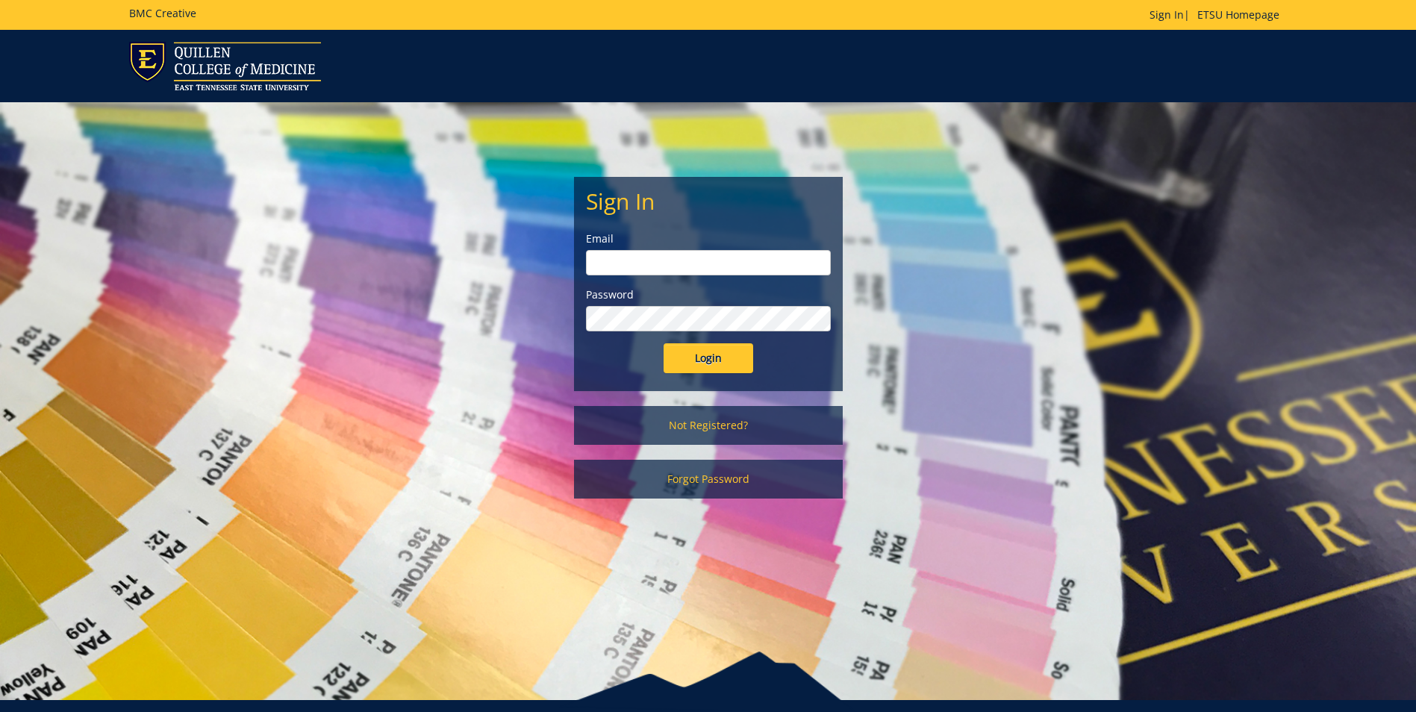  Describe the element at coordinates (163, 13) in the screenshot. I see `h5: BMC Creative` at that location.